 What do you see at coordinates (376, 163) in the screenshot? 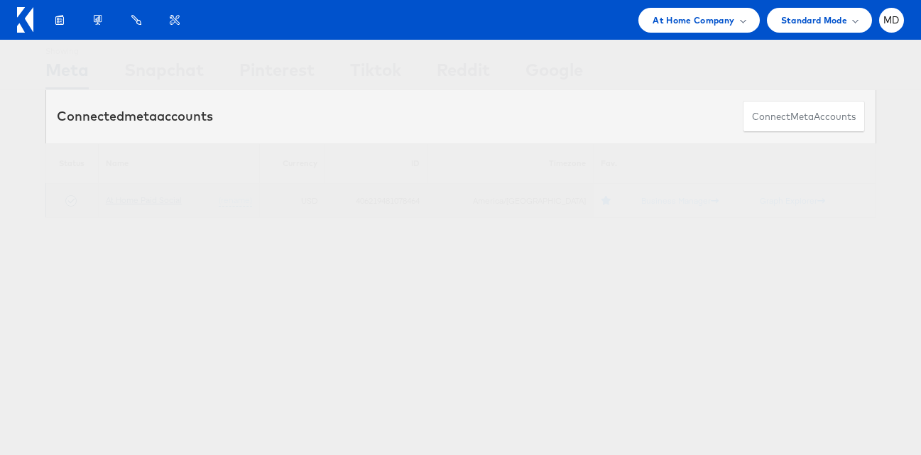
I see `th: ID` at bounding box center [376, 163].